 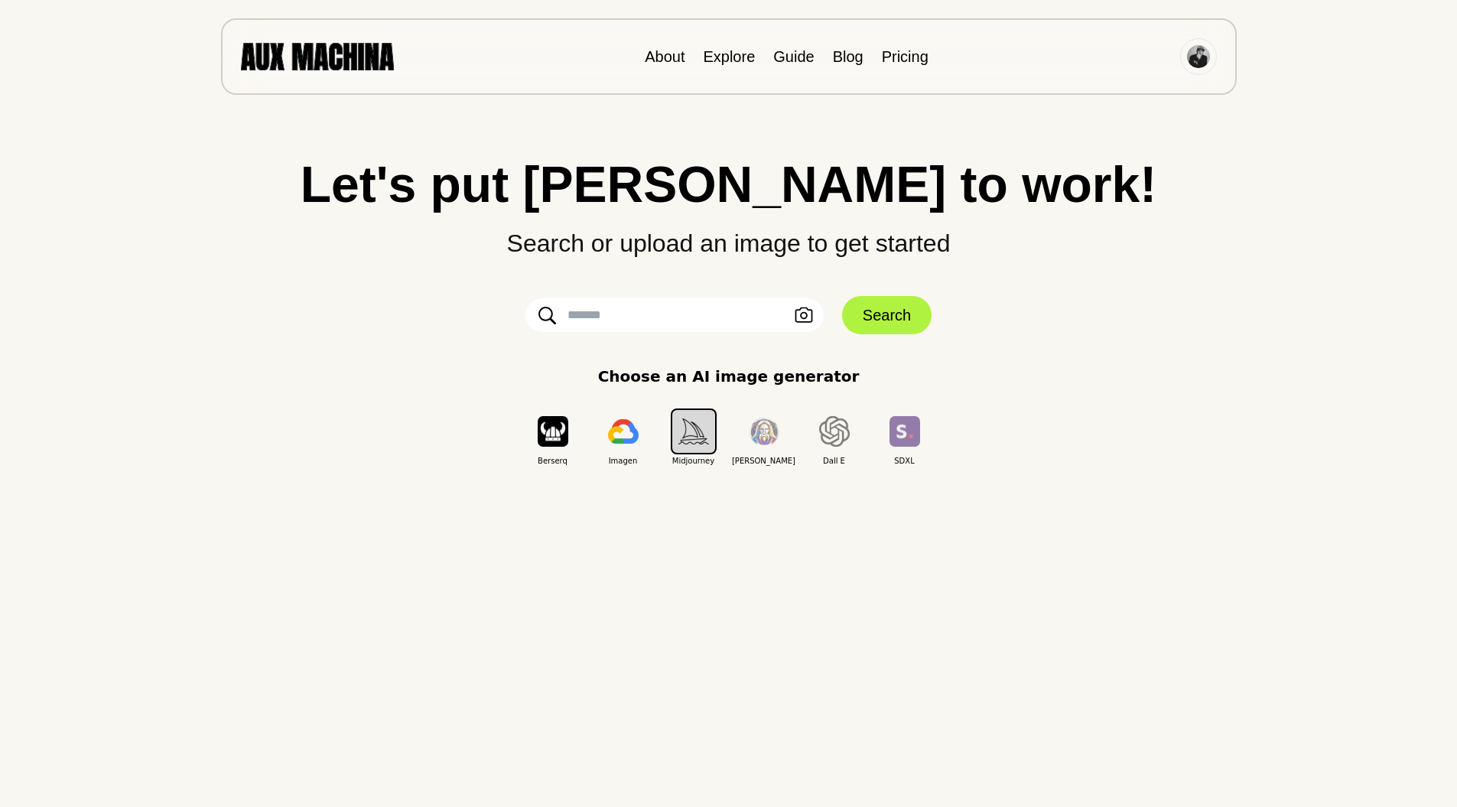 What do you see at coordinates (905, 460) in the screenshot?
I see `span: SDXL` at bounding box center [905, 460].